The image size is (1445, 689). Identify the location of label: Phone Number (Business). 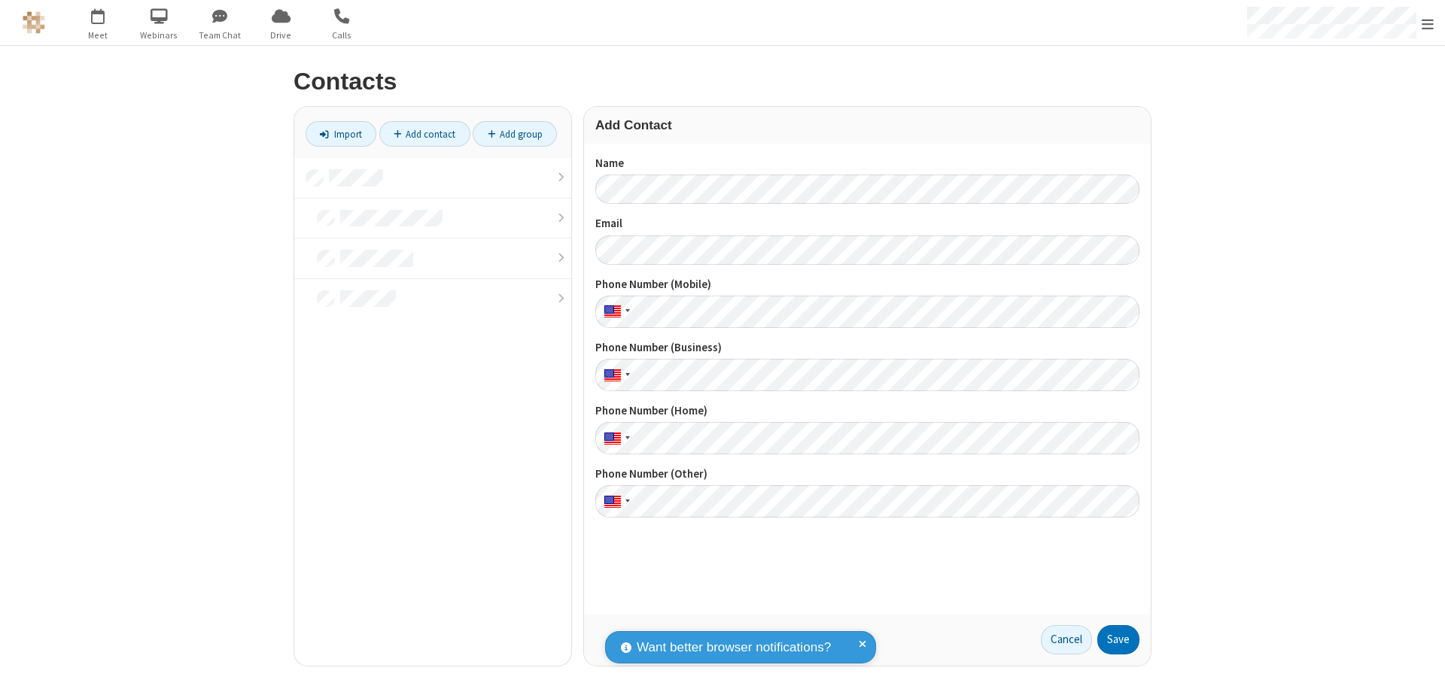
(867, 348).